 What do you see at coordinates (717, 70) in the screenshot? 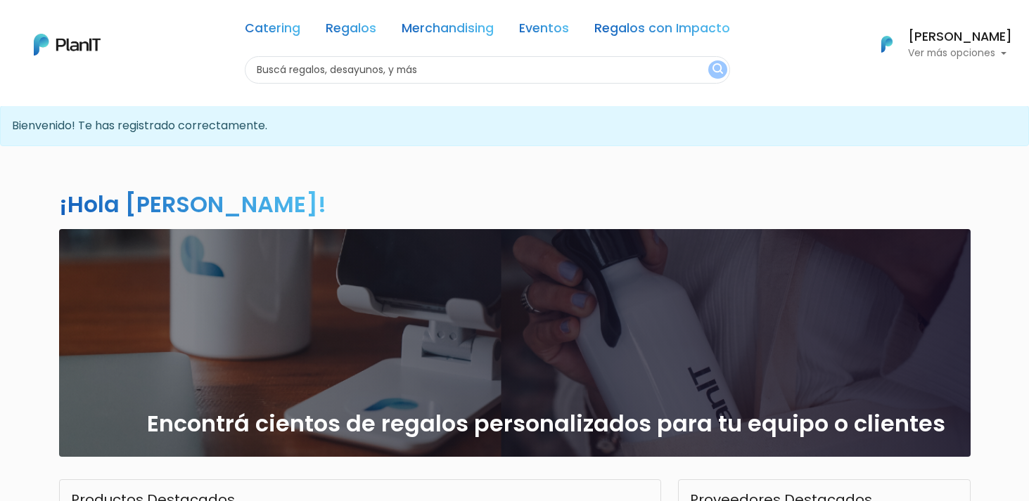
I see `img: search_button-432b6d5273f82d61273b3651a40e1bd1b912527efae98b1b7a1b2c0702e16a8d.svg` at bounding box center [717, 70].